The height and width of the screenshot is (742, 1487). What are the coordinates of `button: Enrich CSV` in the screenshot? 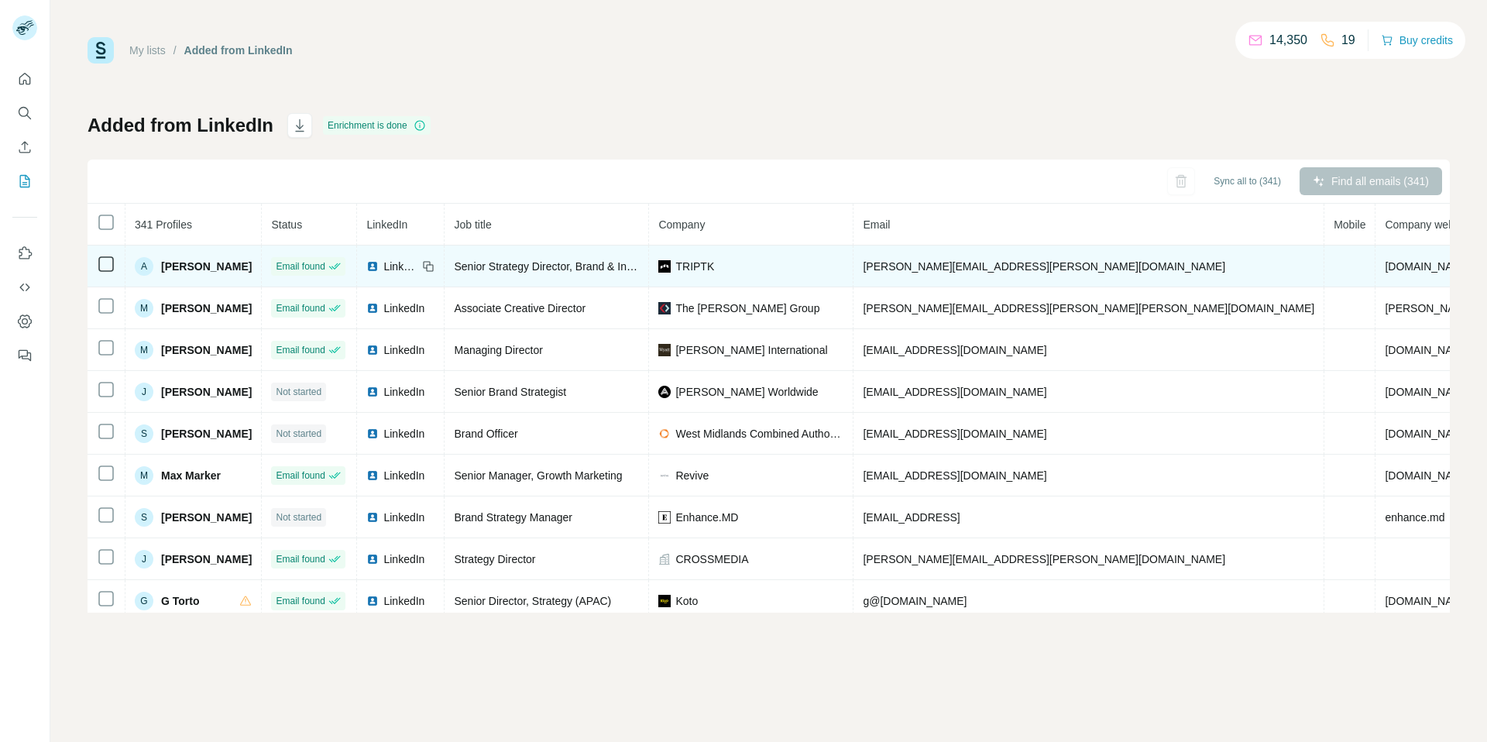 It's located at (25, 147).